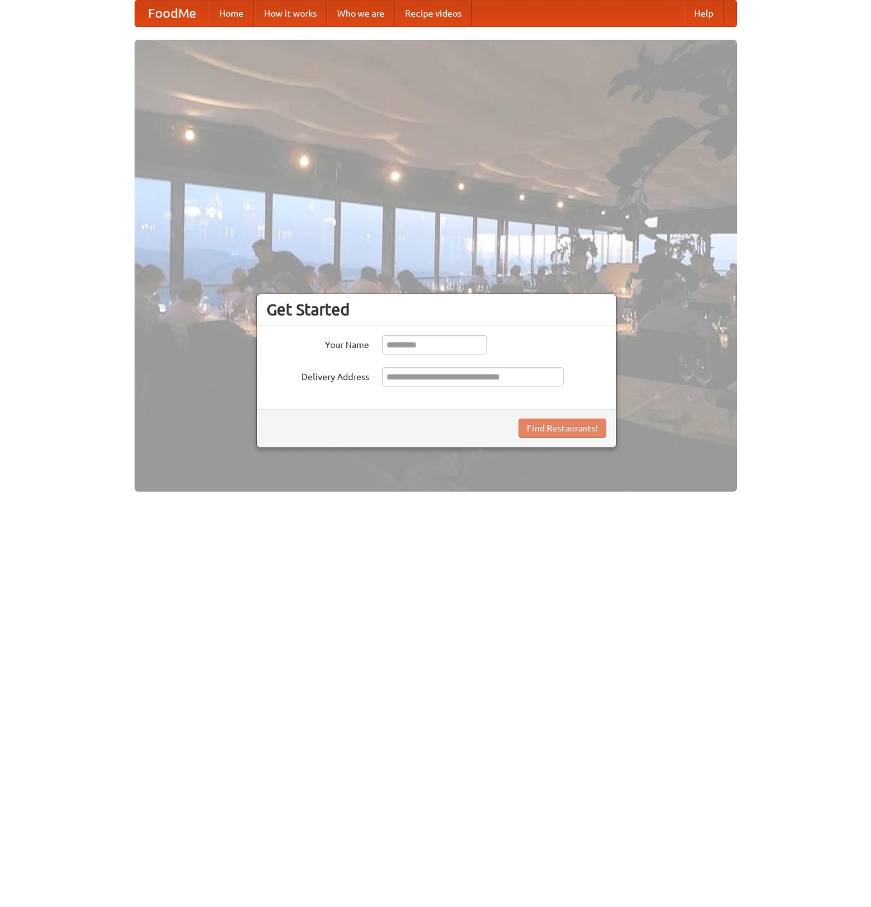  I want to click on a: Home, so click(231, 13).